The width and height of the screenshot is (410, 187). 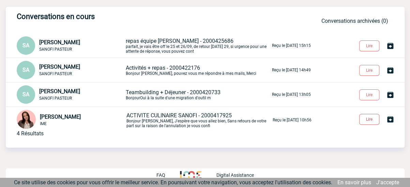 I want to click on p: FAQ, so click(x=161, y=176).